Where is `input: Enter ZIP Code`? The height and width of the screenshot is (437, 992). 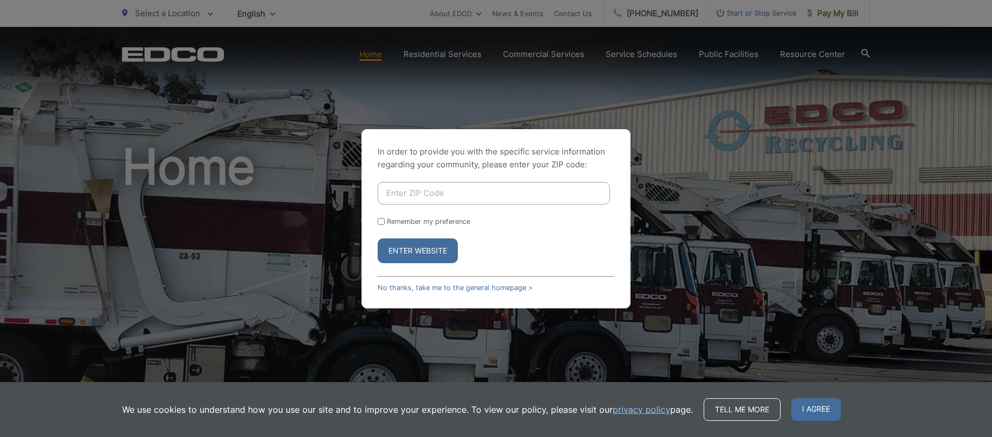
input: Enter ZIP Code is located at coordinates (494, 193).